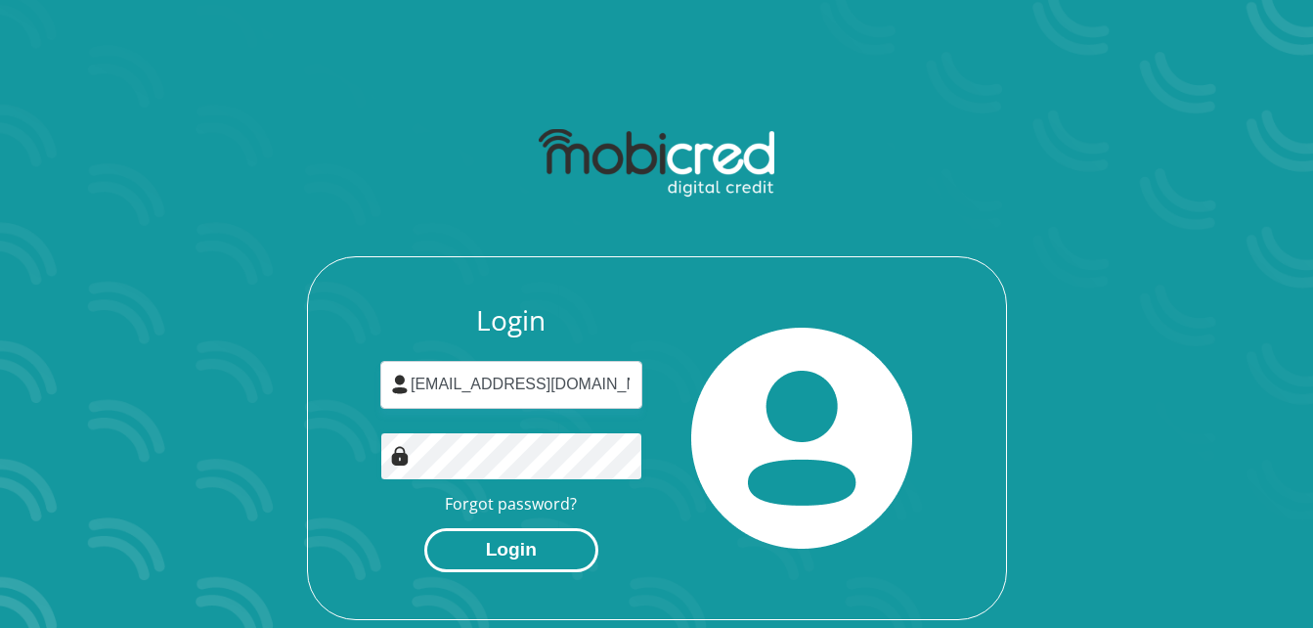 This screenshot has height=628, width=1313. I want to click on h3: Login, so click(511, 321).